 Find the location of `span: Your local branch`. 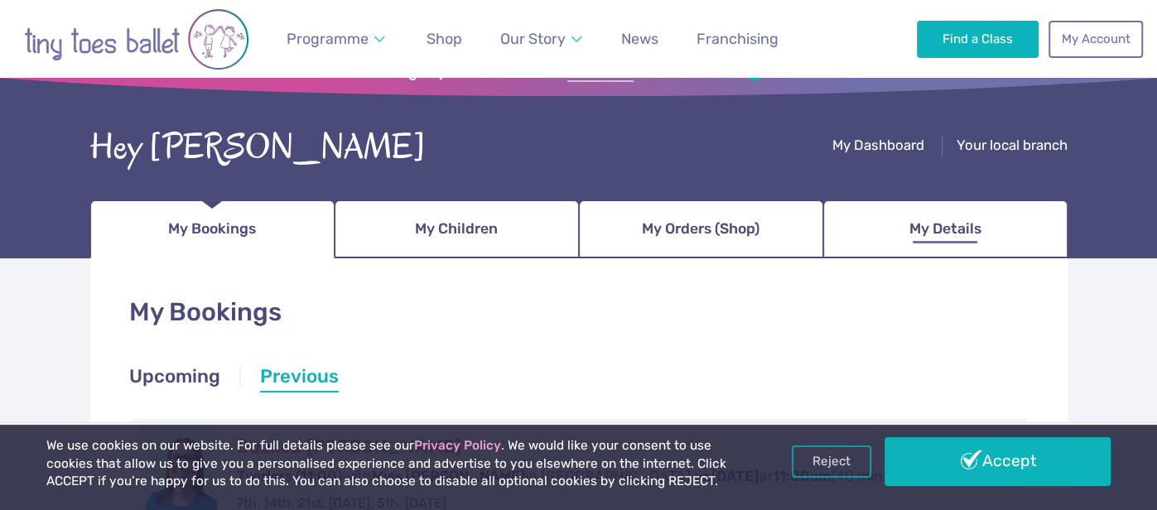

span: Your local branch is located at coordinates (1012, 145).